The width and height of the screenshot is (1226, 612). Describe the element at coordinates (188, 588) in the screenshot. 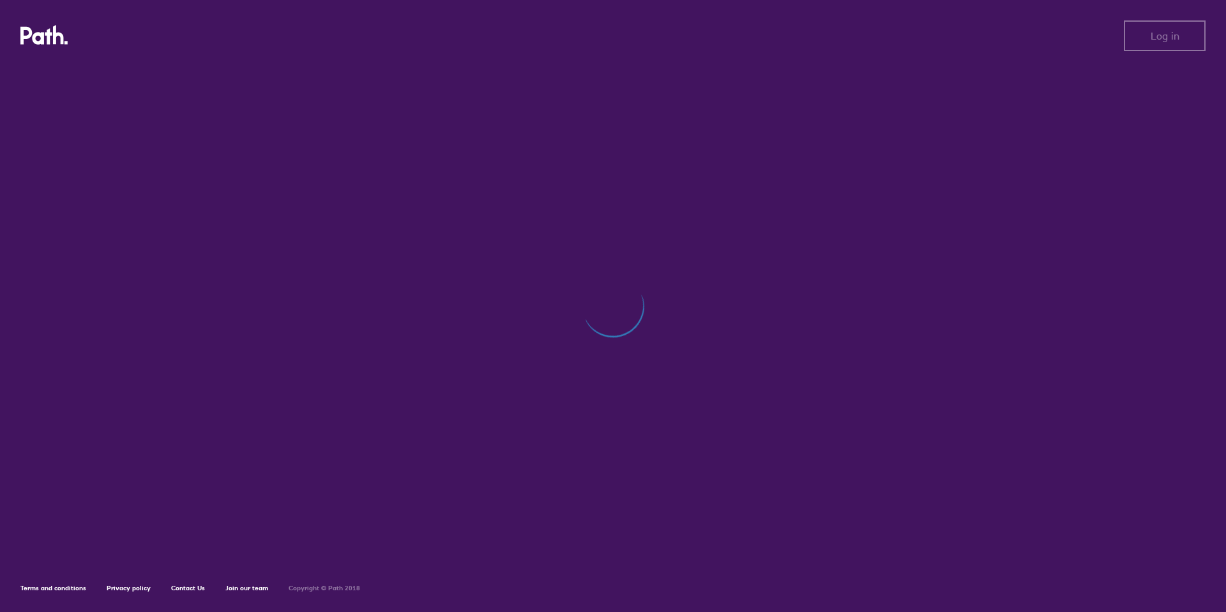

I see `a: Contact Us` at that location.